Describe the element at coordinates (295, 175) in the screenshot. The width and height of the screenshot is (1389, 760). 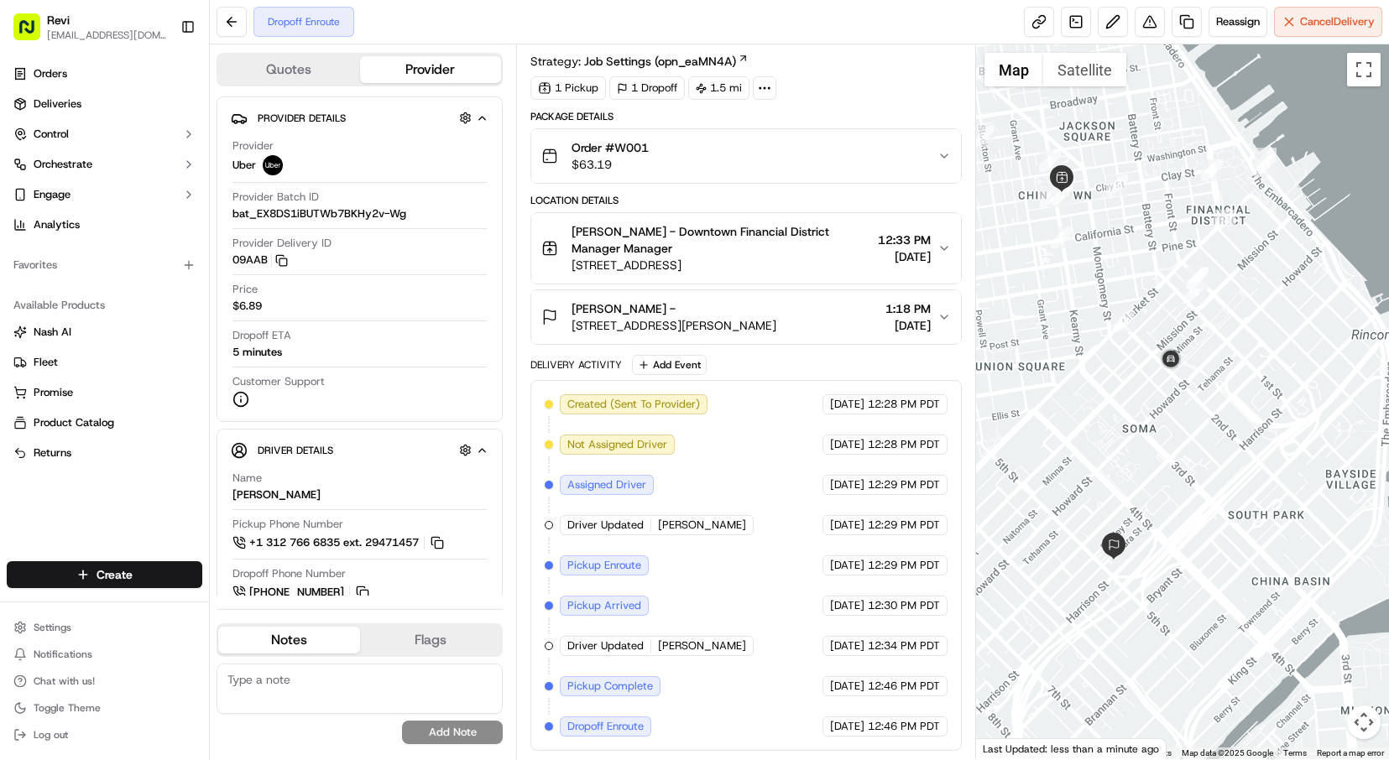
I see `button: Start new chat` at that location.